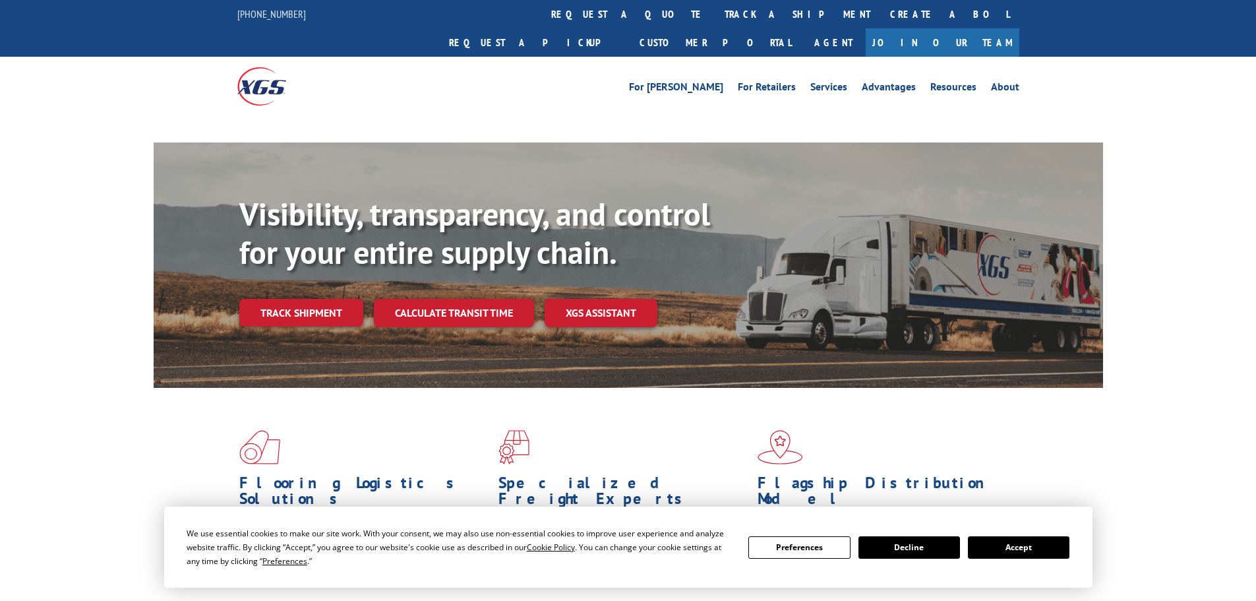 The image size is (1256, 601). I want to click on span: Preferences, so click(285, 560).